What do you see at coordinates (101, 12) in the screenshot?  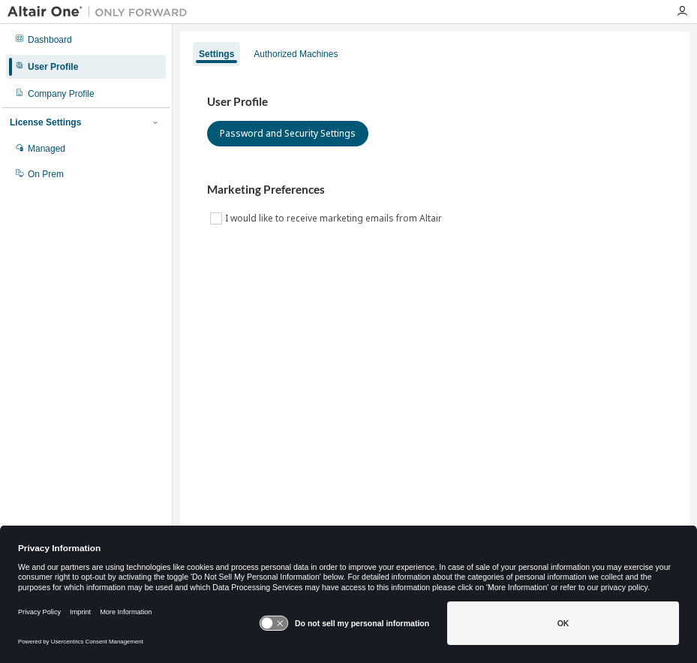 I see `img: Altair One` at bounding box center [101, 12].